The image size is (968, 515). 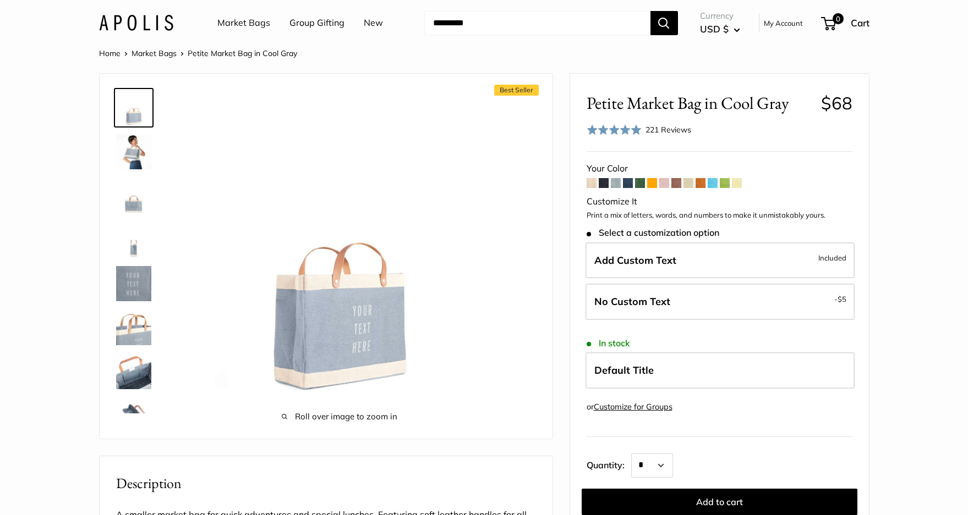 I want to click on span: Currency, so click(x=719, y=16).